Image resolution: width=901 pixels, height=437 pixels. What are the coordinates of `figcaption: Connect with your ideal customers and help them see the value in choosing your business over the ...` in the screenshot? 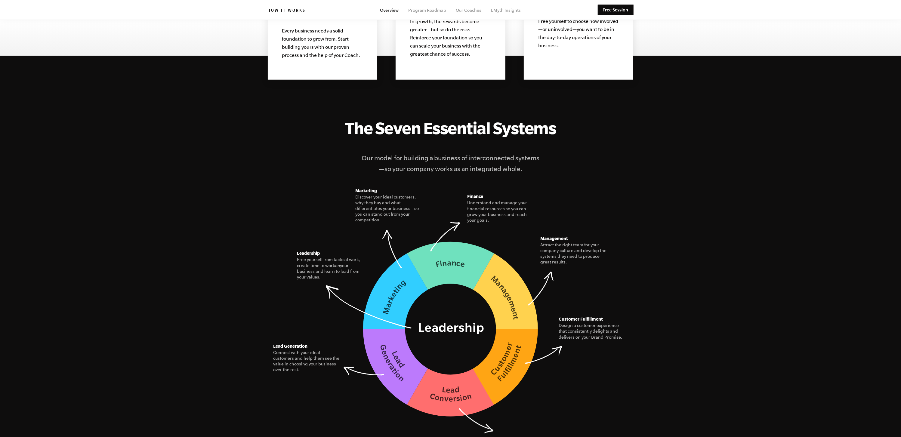 It's located at (307, 361).